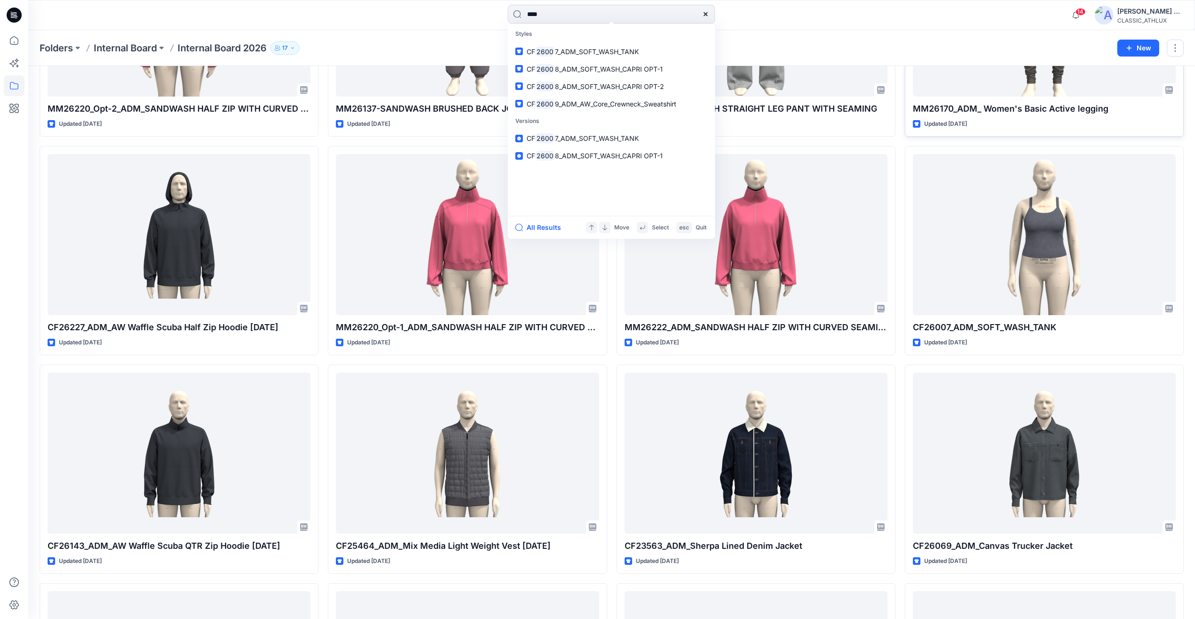 This screenshot has height=619, width=1195. What do you see at coordinates (285, 48) in the screenshot?
I see `button: 17` at bounding box center [285, 48].